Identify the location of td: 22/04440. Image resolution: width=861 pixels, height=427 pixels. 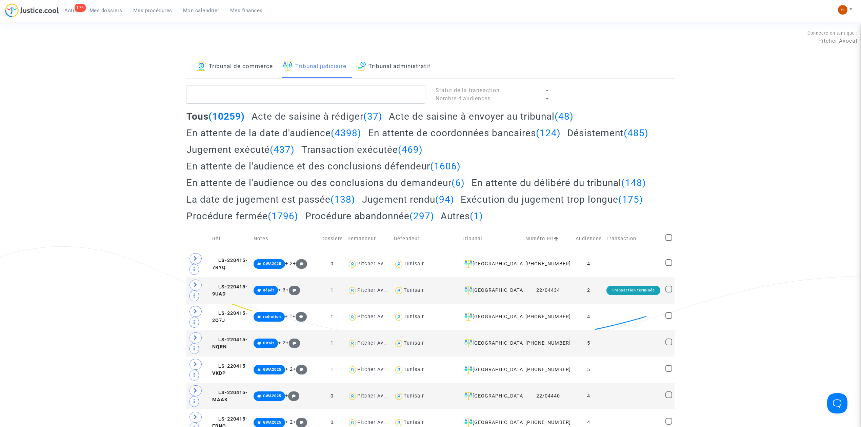
(548, 396).